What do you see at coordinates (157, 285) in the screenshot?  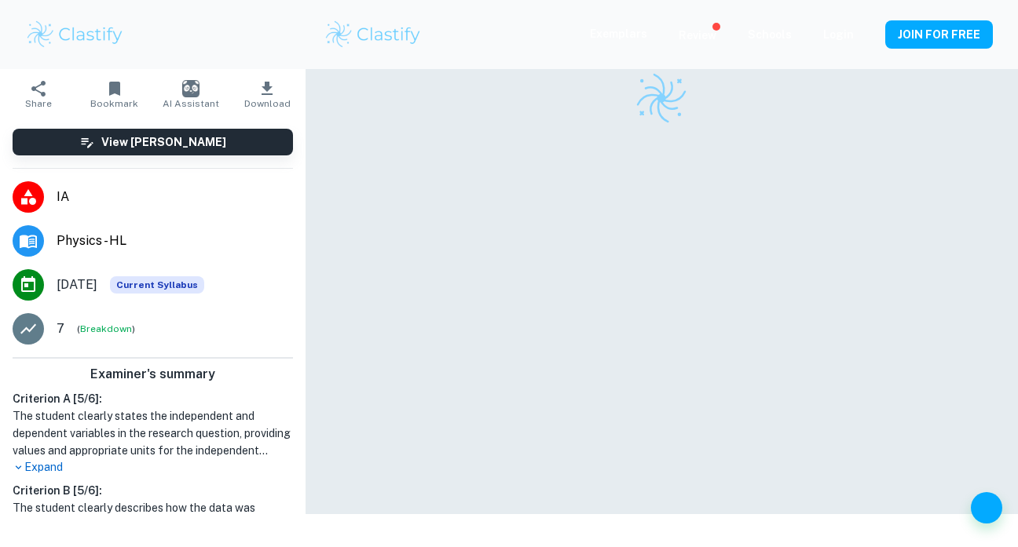 I see `div: This exemplar is based on the current syllabus. Feel free to refer to it for inspiration/ideas wh...` at bounding box center [157, 285].